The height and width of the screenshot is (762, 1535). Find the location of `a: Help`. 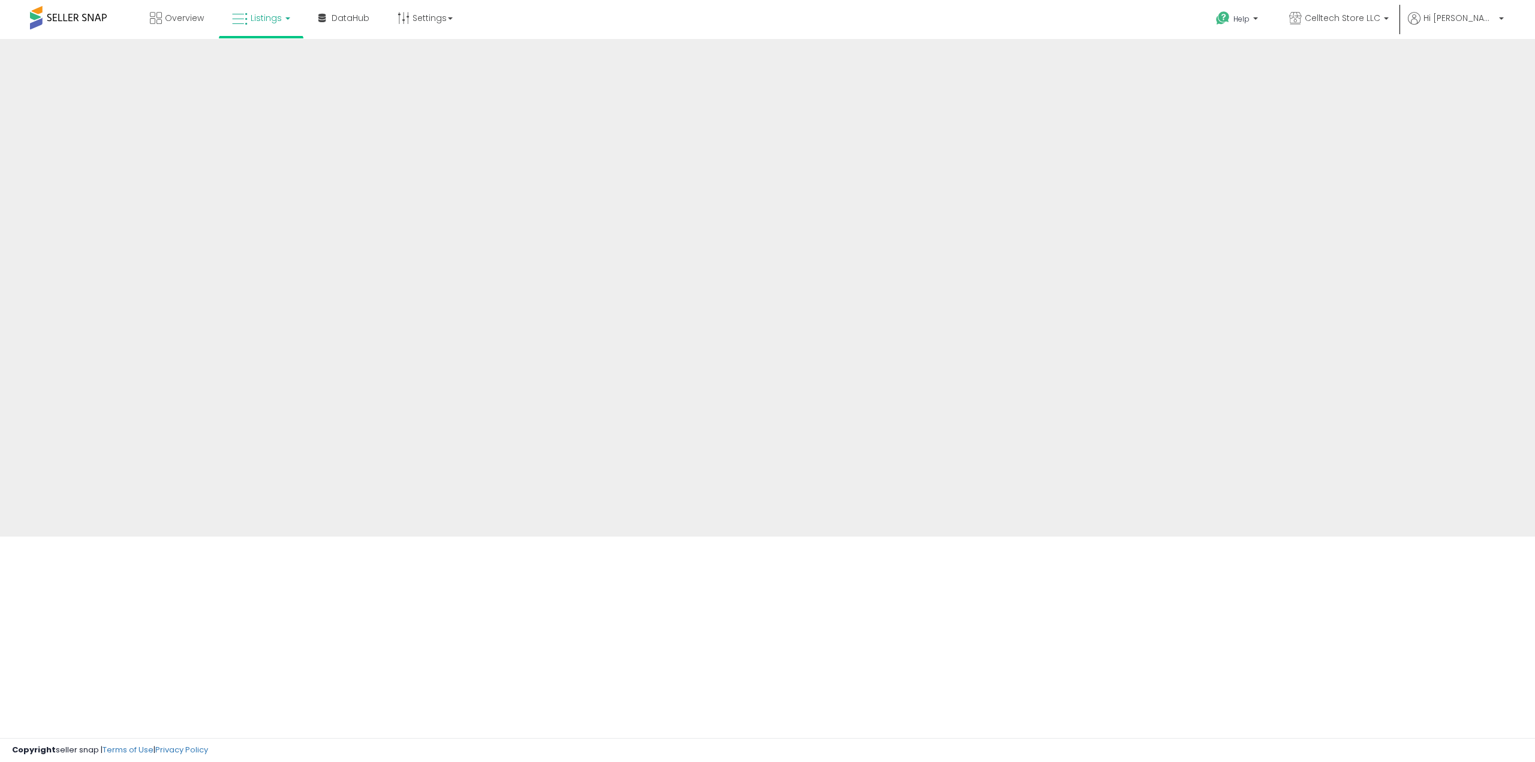

a: Help is located at coordinates (1238, 20).